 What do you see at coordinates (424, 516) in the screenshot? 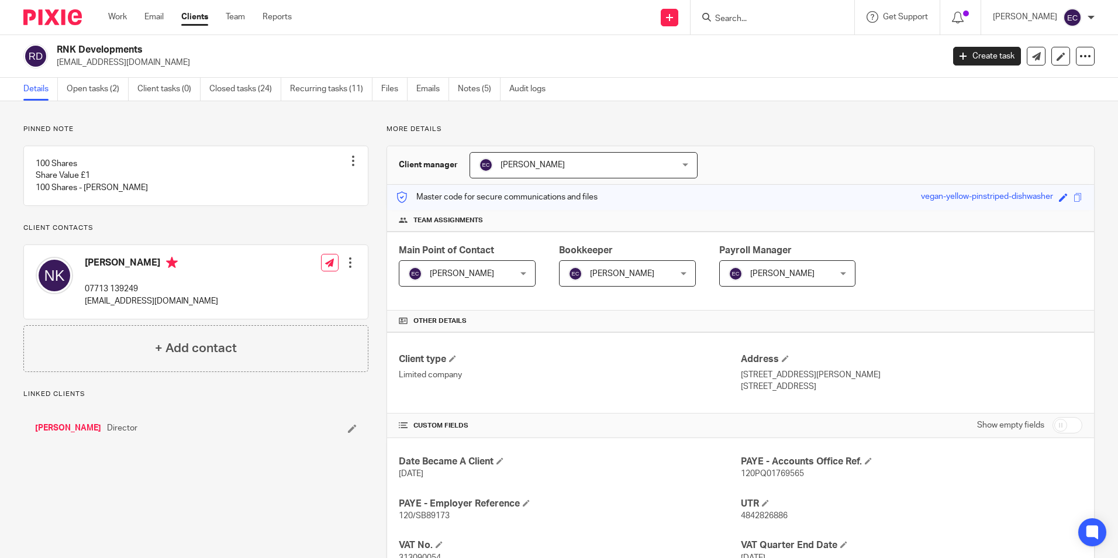
I see `span: 120/SB89173` at bounding box center [424, 516].